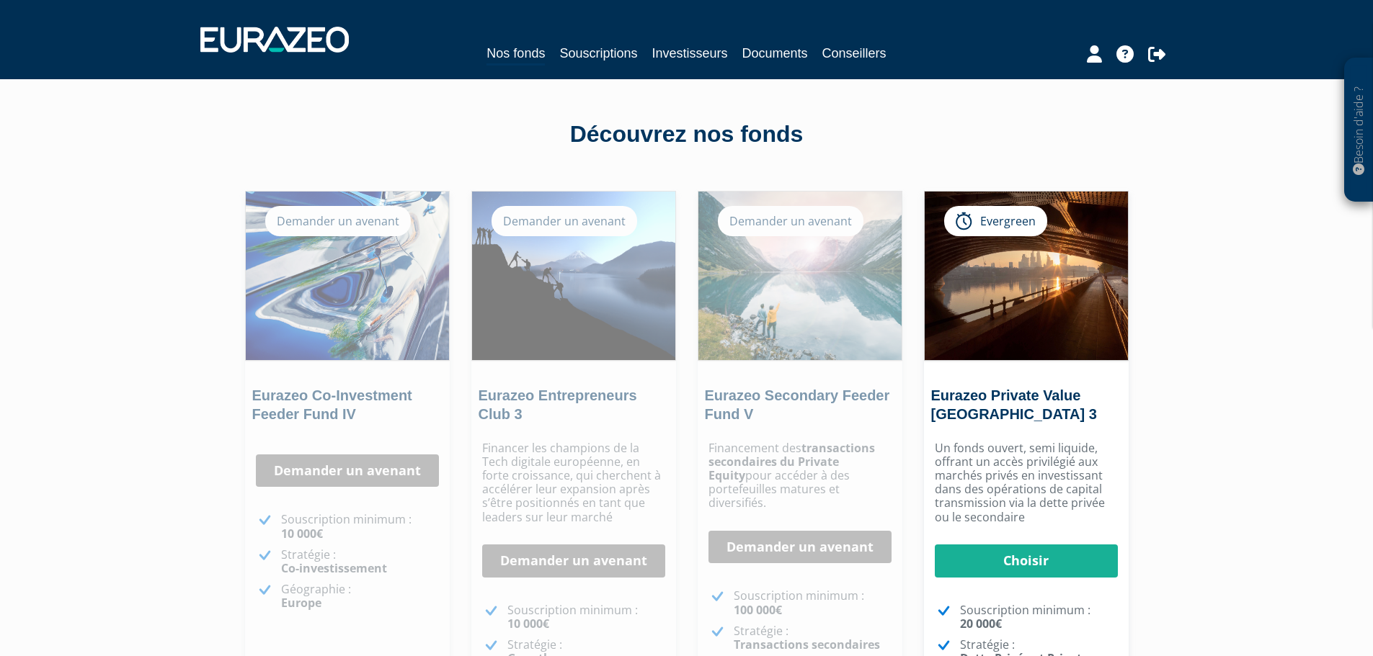 The height and width of the screenshot is (656, 1373). Describe the element at coordinates (757, 610) in the screenshot. I see `strong: 100 000€` at that location.